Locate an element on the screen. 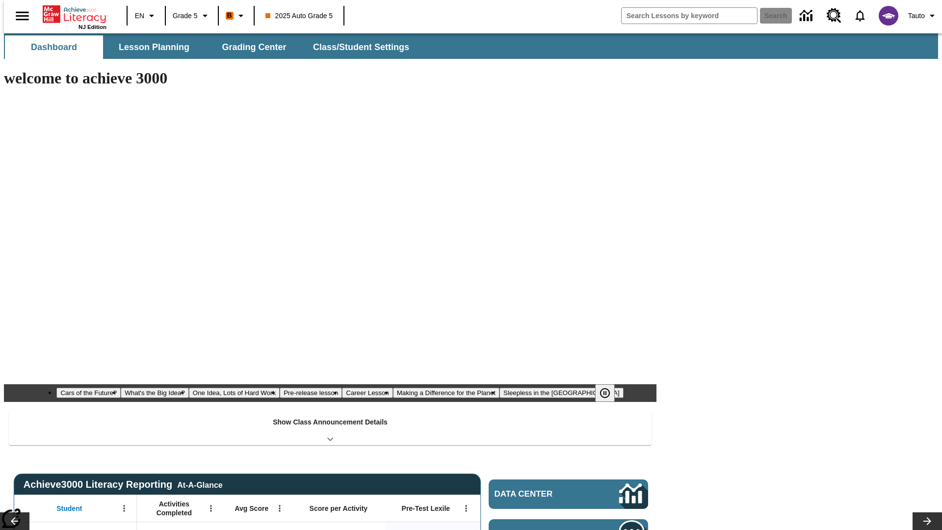 The image size is (942, 530). button: Grading Center is located at coordinates (254, 47).